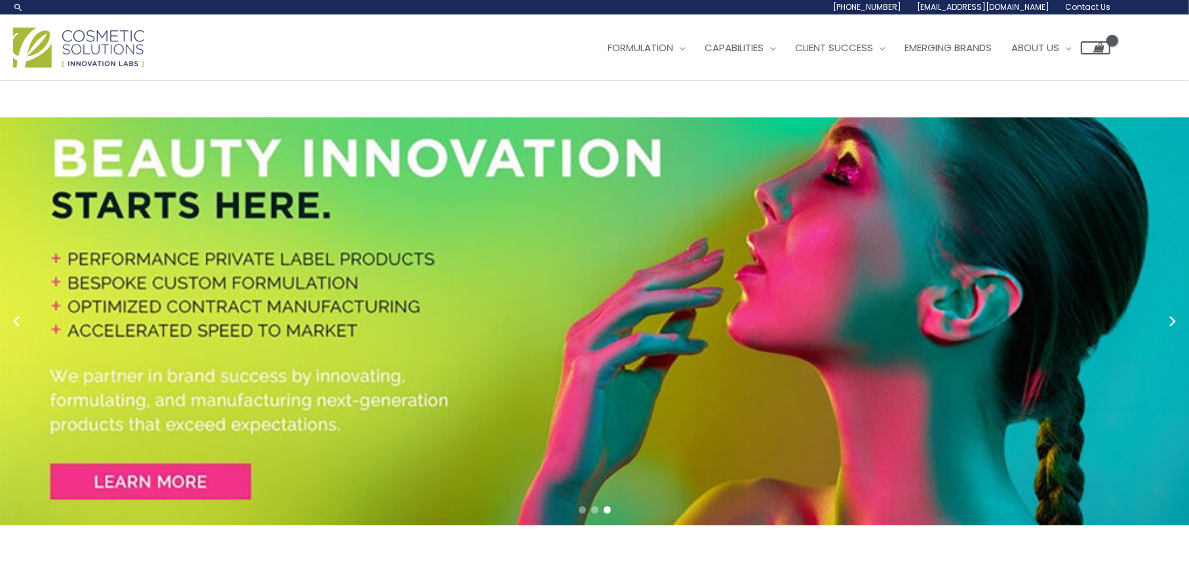  Describe the element at coordinates (834, 47) in the screenshot. I see `span: Client Success` at that location.